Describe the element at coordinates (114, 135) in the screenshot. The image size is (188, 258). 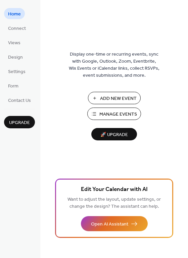
I see `span: 🚀 Upgrade` at that location.